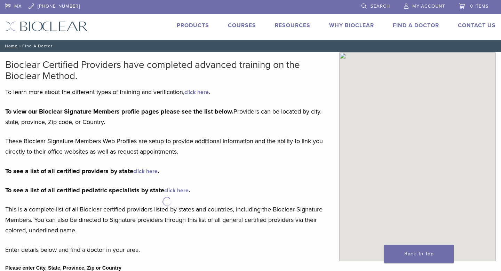  Describe the element at coordinates (10, 46) in the screenshot. I see `a: Home` at that location.